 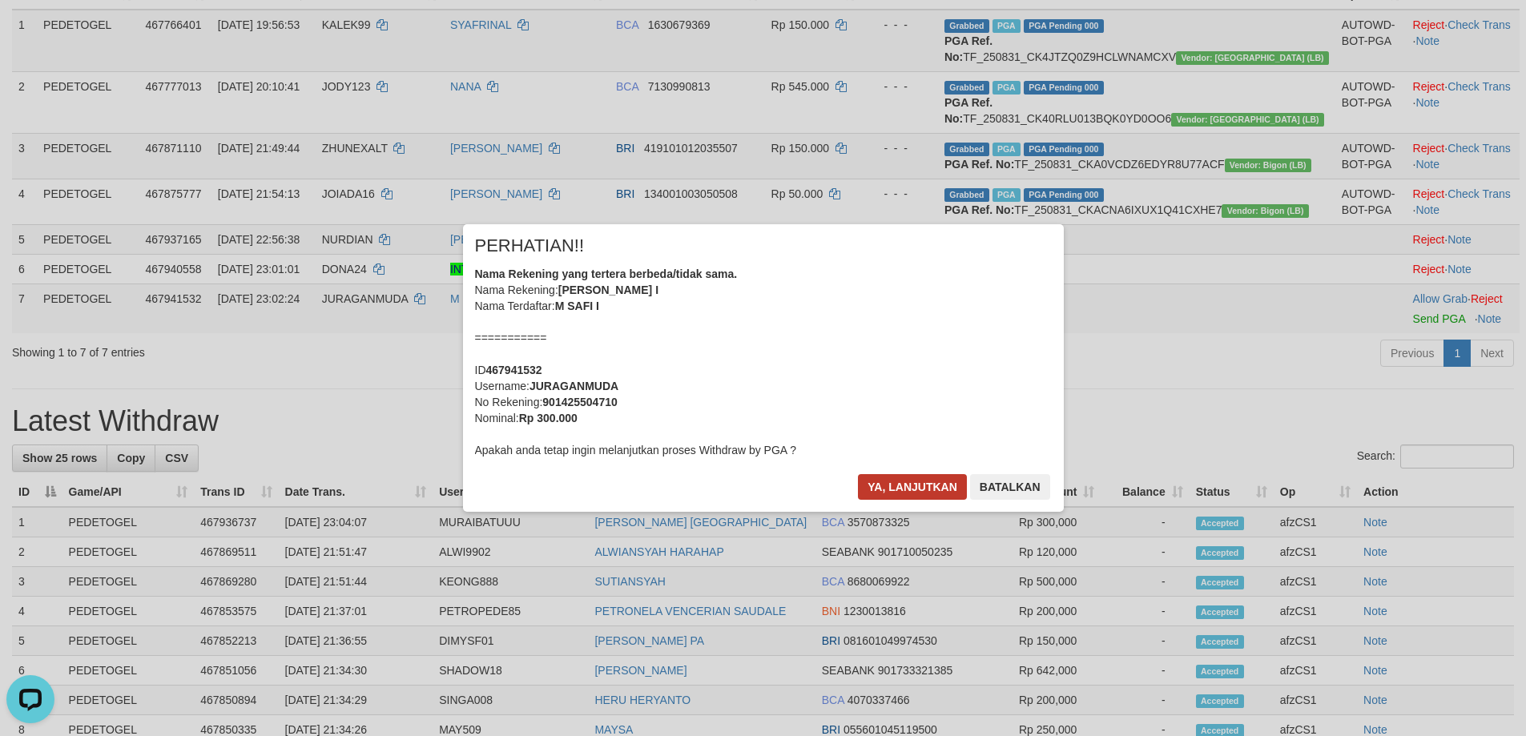 I want to click on b: 901425504710, so click(x=579, y=402).